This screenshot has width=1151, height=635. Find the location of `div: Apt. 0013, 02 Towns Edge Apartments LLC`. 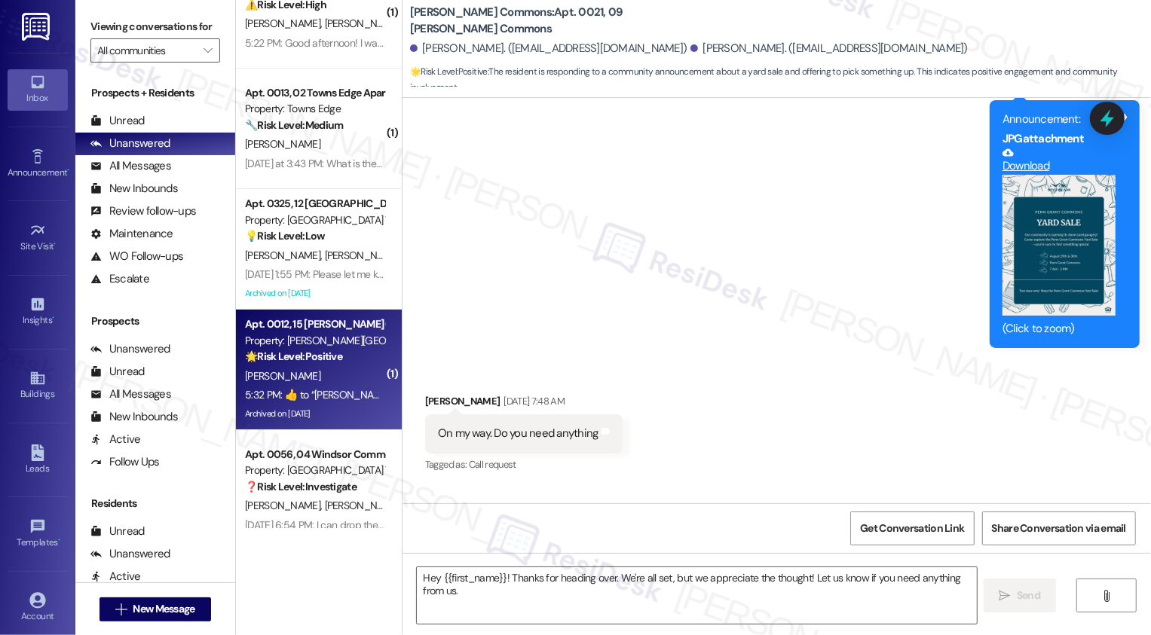

div: Apt. 0013, 02 Towns Edge Apartments LLC is located at coordinates (314, 93).